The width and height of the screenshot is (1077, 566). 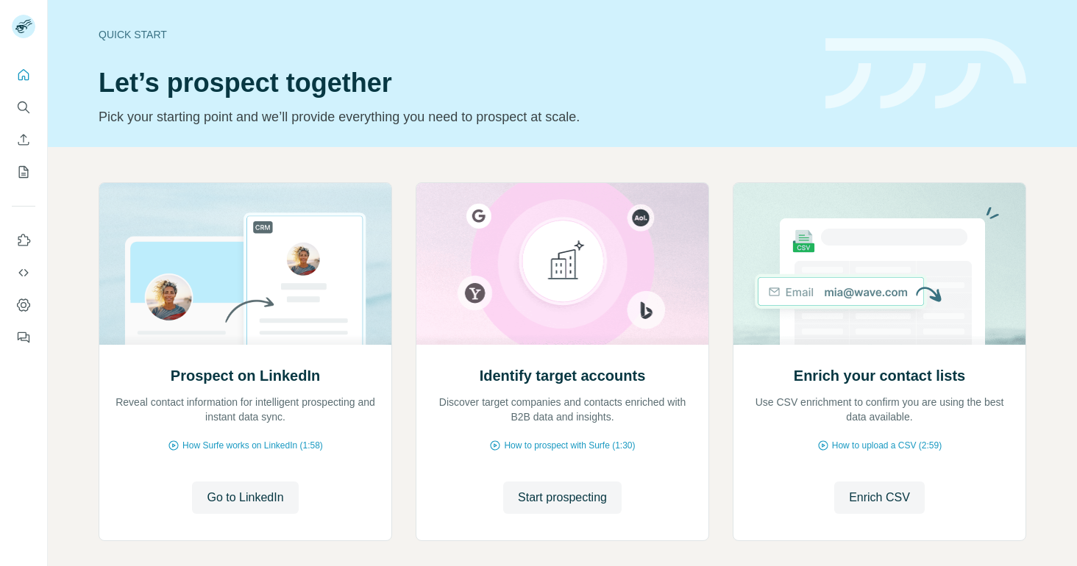 I want to click on h2: Identify target accounts, so click(x=563, y=376).